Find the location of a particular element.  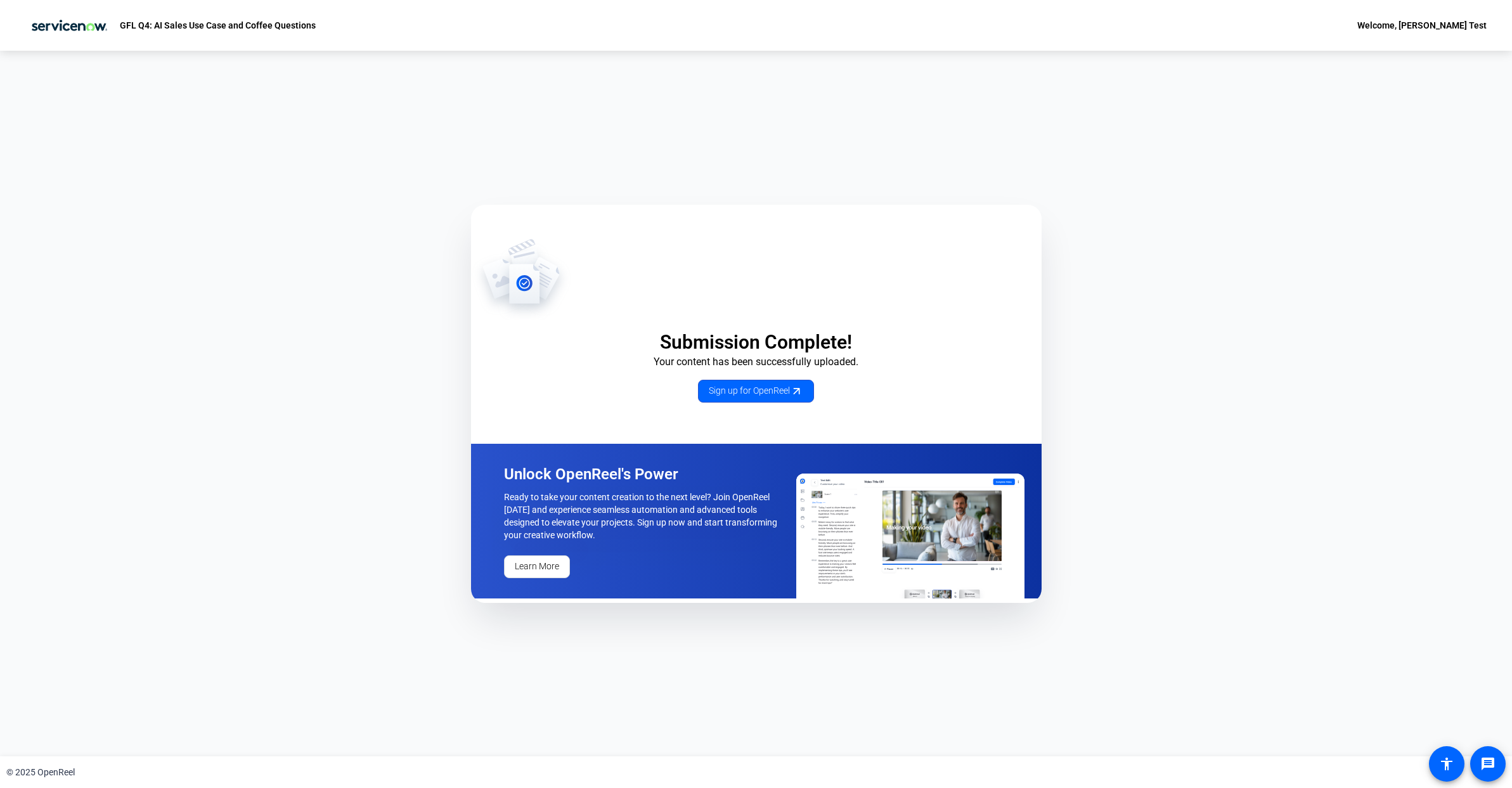

span: Sign up for OpenReel is located at coordinates (756, 391).